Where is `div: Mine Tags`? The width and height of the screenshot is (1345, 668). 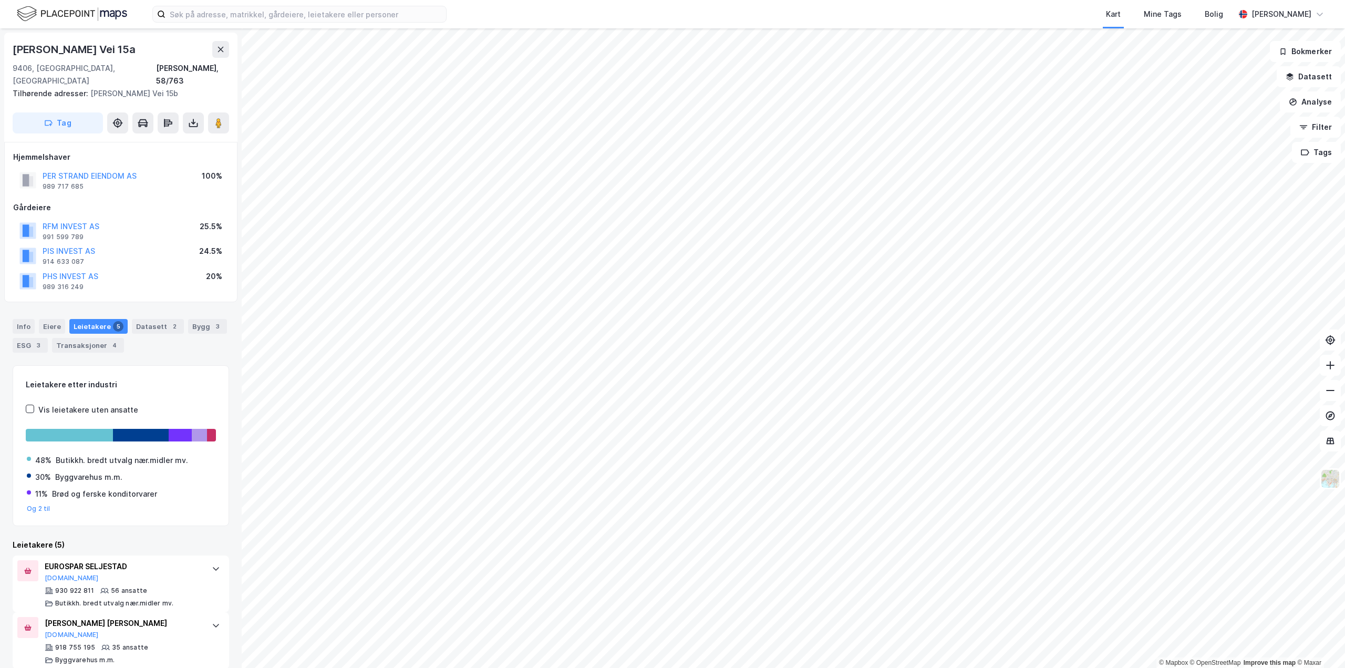 div: Mine Tags is located at coordinates (1163, 14).